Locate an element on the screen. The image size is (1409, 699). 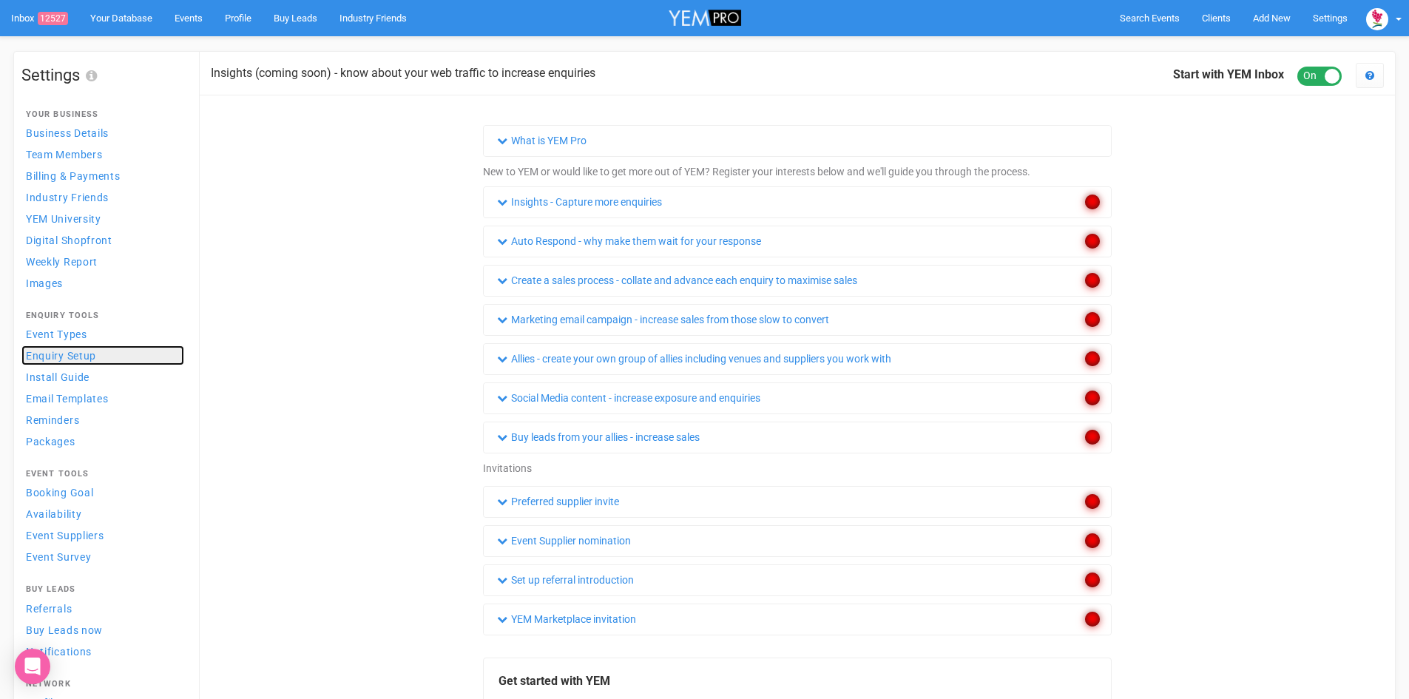
span: Billing & Payments is located at coordinates (73, 176).